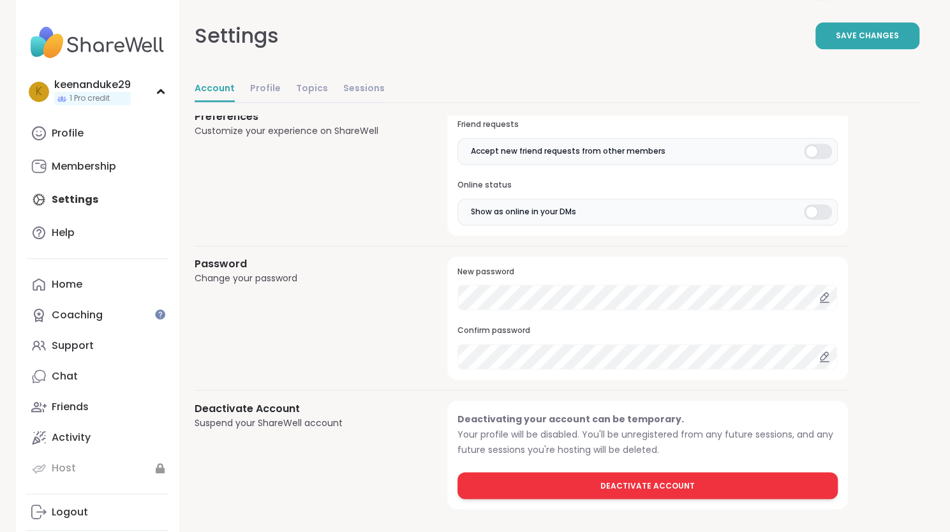 The height and width of the screenshot is (532, 950). I want to click on div: Help, so click(63, 233).